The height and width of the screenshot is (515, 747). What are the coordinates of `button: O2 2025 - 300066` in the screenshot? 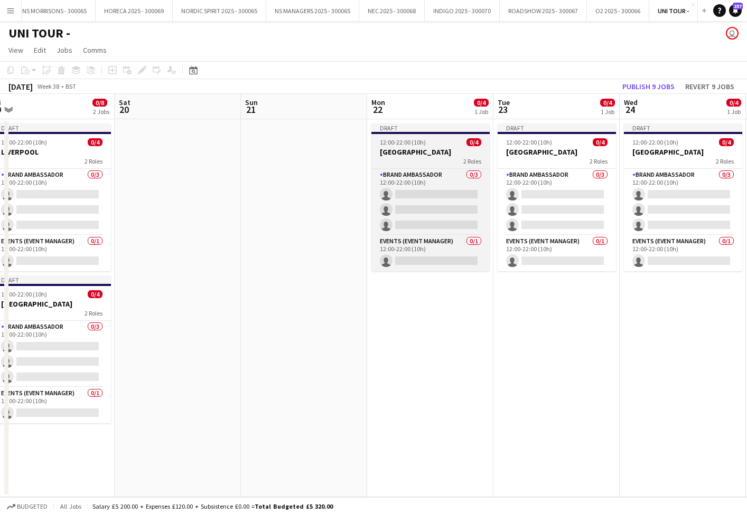 It's located at (618, 11).